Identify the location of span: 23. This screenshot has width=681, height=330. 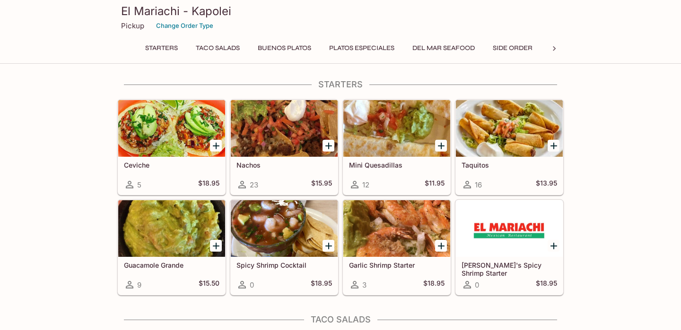
(254, 185).